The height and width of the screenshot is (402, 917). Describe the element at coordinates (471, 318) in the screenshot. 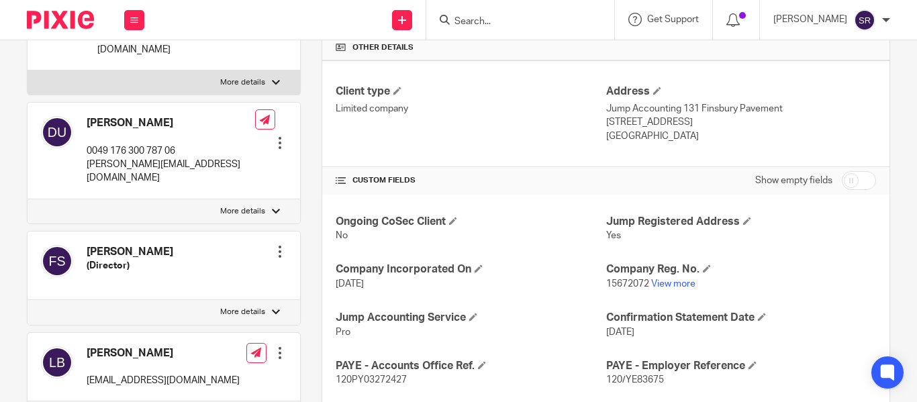

I see `h4: Jump Accounting Service` at that location.